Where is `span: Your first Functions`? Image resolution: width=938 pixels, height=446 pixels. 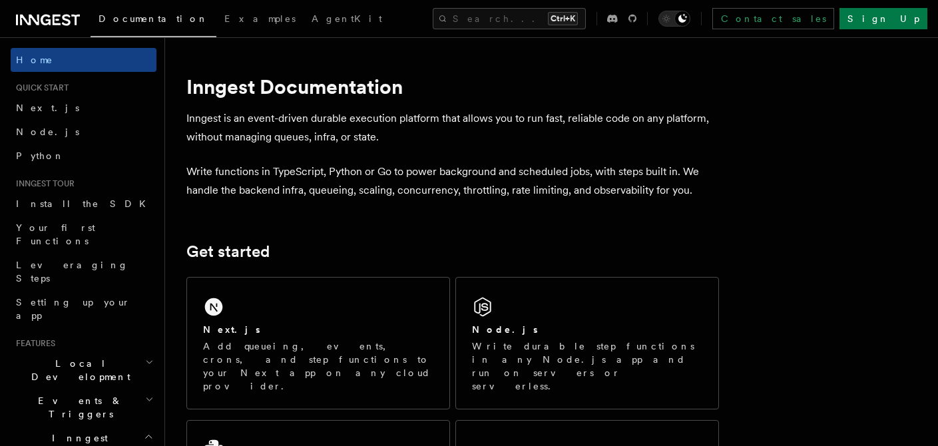 span: Your first Functions is located at coordinates (55, 234).